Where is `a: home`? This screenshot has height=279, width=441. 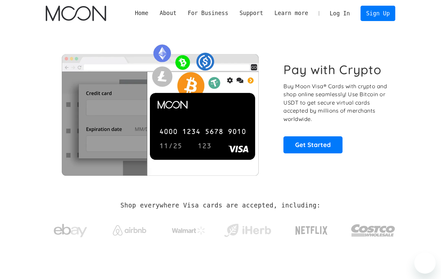 a: home is located at coordinates (76, 13).